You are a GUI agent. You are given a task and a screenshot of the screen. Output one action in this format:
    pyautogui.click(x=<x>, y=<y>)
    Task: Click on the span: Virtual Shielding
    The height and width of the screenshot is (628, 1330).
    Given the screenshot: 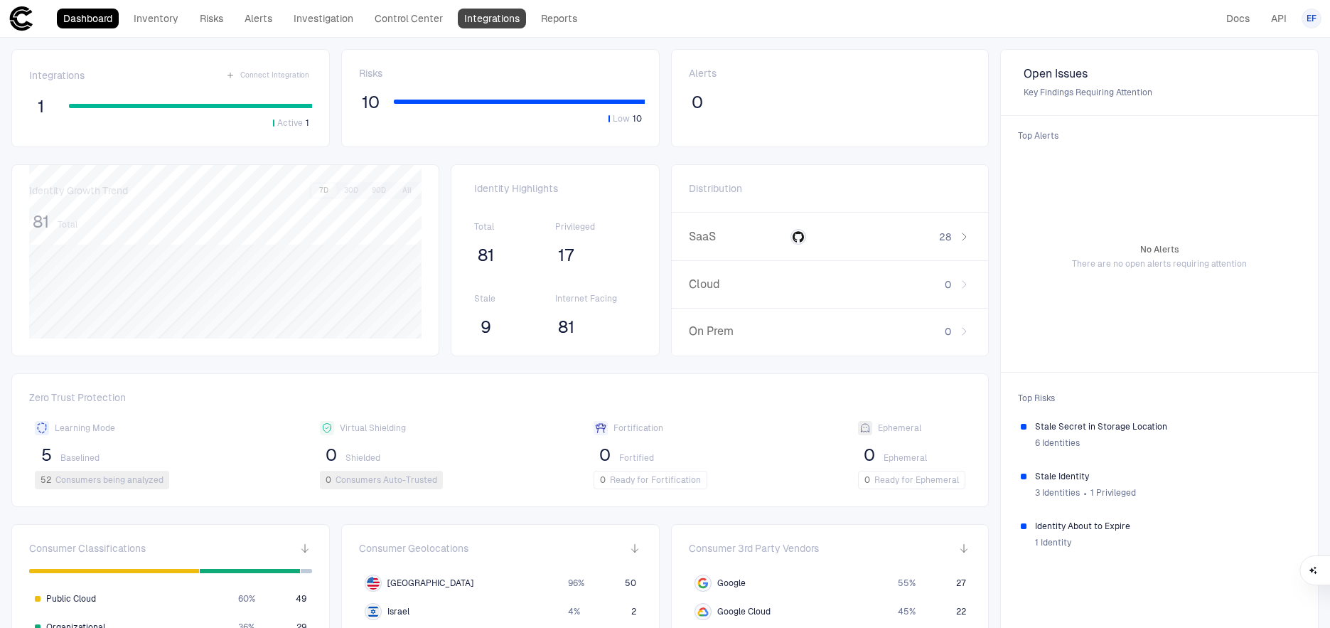 What is the action you would take?
    pyautogui.click(x=373, y=428)
    